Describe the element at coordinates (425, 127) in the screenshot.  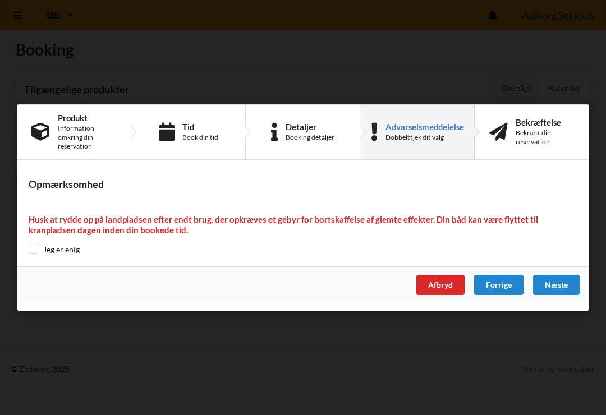
I see `div: Advarselsmeddelelse` at that location.